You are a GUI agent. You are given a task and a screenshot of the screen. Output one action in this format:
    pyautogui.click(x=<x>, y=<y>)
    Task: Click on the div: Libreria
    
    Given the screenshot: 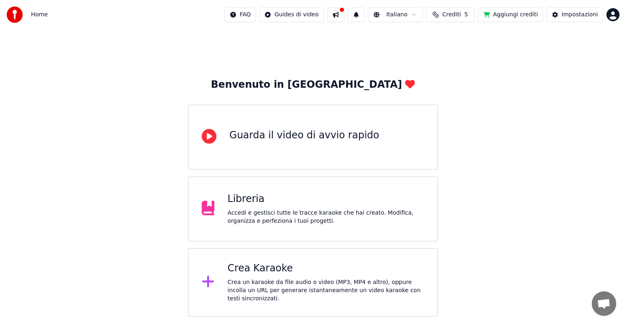 What is the action you would take?
    pyautogui.click(x=326, y=199)
    